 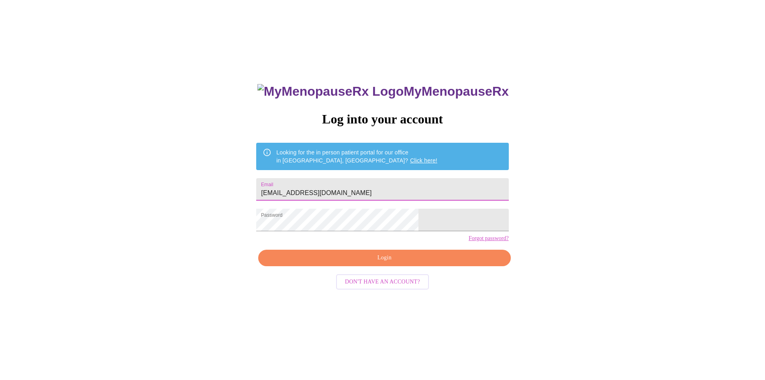 I want to click on a: Click here!, so click(x=424, y=160).